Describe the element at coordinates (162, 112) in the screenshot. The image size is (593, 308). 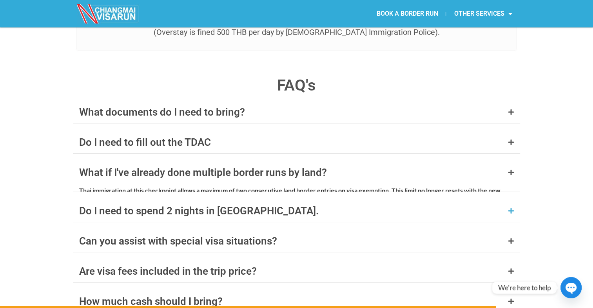
I see `div: What documents do I need to bring?` at that location.